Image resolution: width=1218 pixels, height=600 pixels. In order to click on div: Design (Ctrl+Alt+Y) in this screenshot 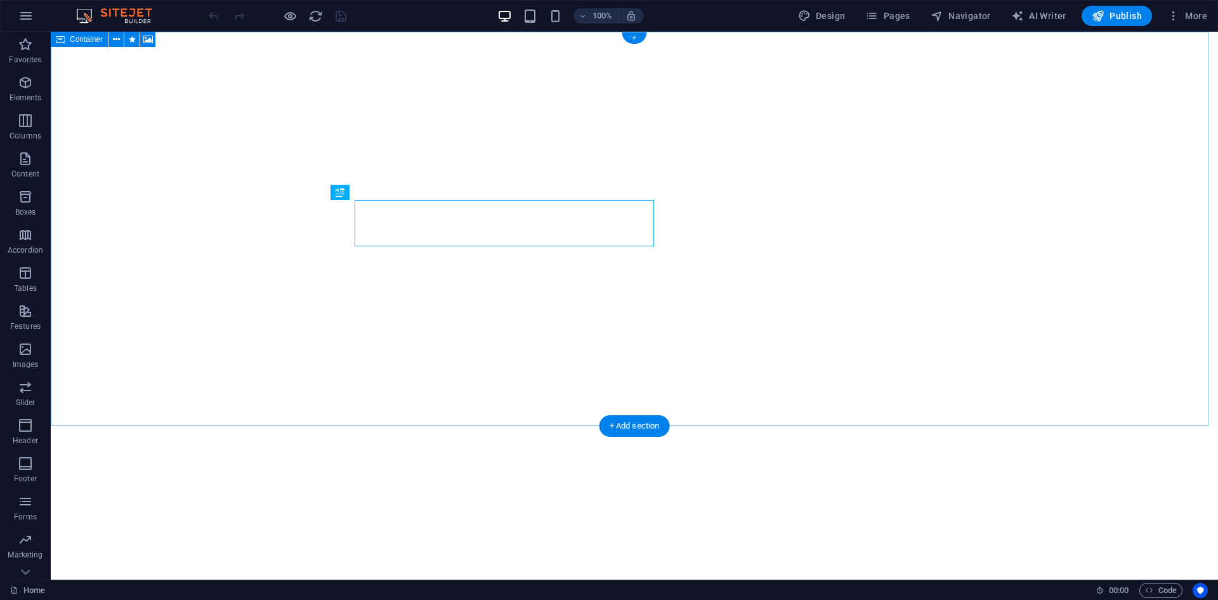, I will do `click(822, 16)`.